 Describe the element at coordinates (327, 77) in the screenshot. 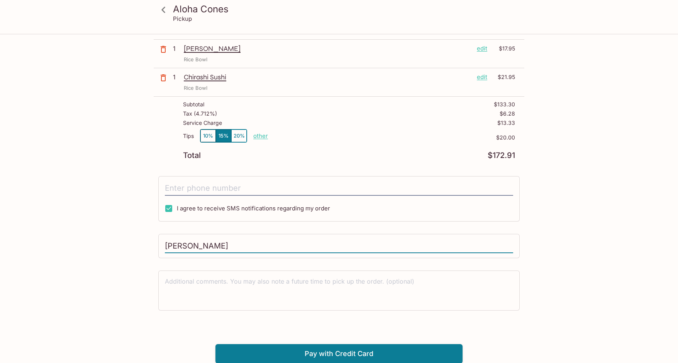

I see `p: Chirashi Sushi` at that location.